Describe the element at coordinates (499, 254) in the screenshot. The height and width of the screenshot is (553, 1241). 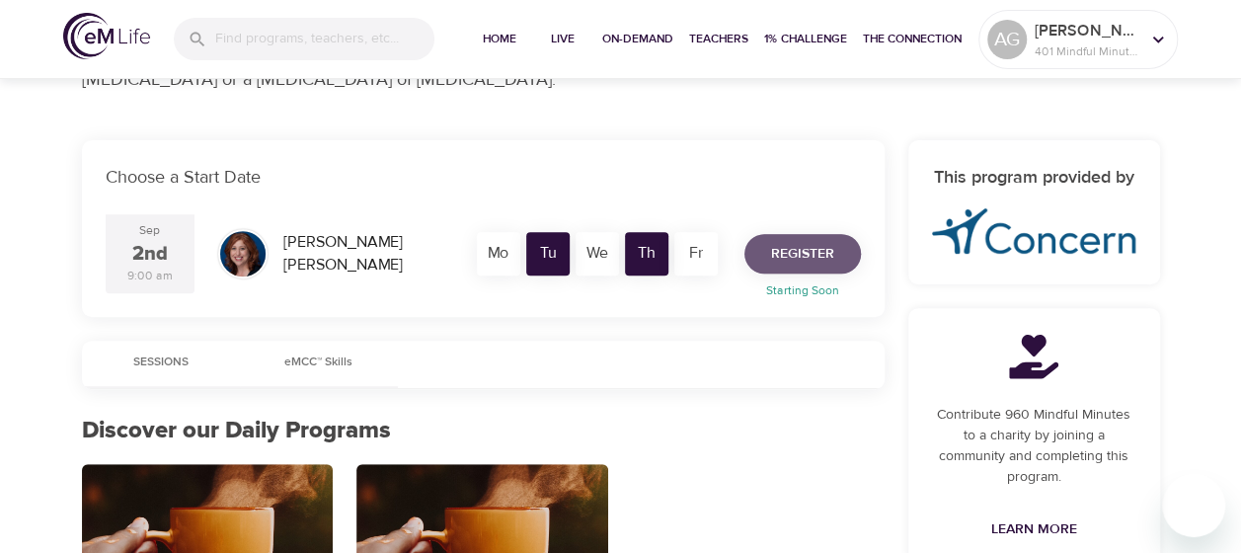
I see `div: Mo` at that location.